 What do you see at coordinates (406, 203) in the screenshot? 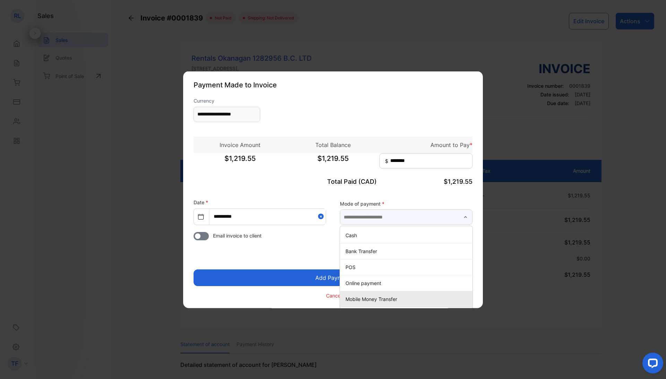
I see `label: Mode of payment` at bounding box center [406, 203].